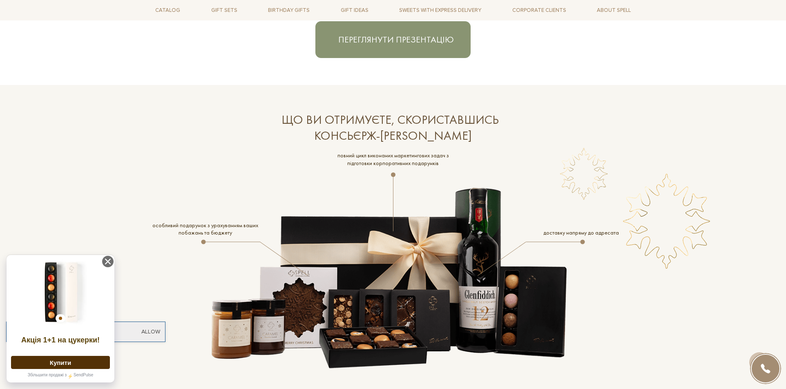  I want to click on a: Sweets with express delivery, so click(440, 10).